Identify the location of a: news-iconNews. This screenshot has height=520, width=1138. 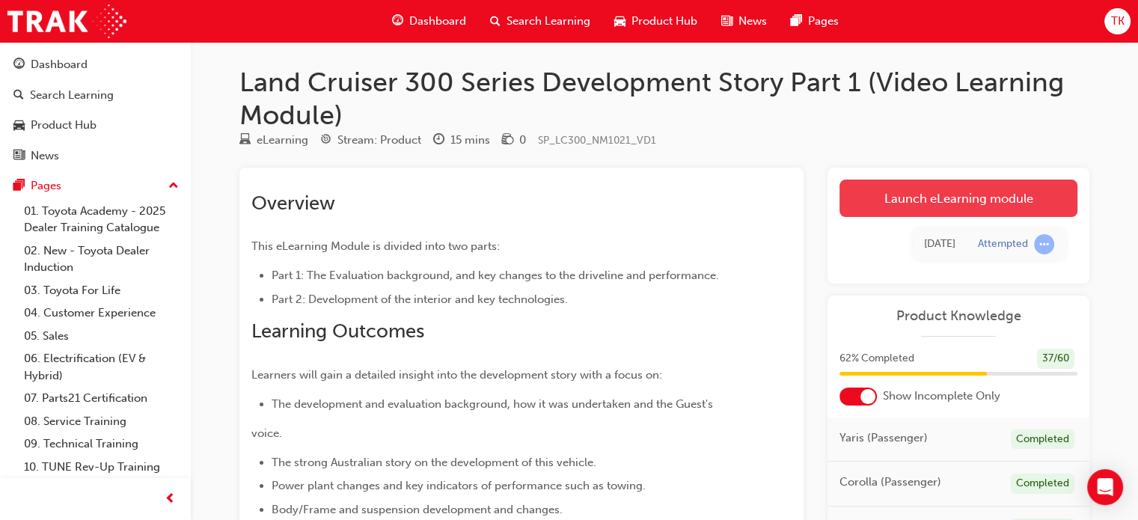
(744, 21).